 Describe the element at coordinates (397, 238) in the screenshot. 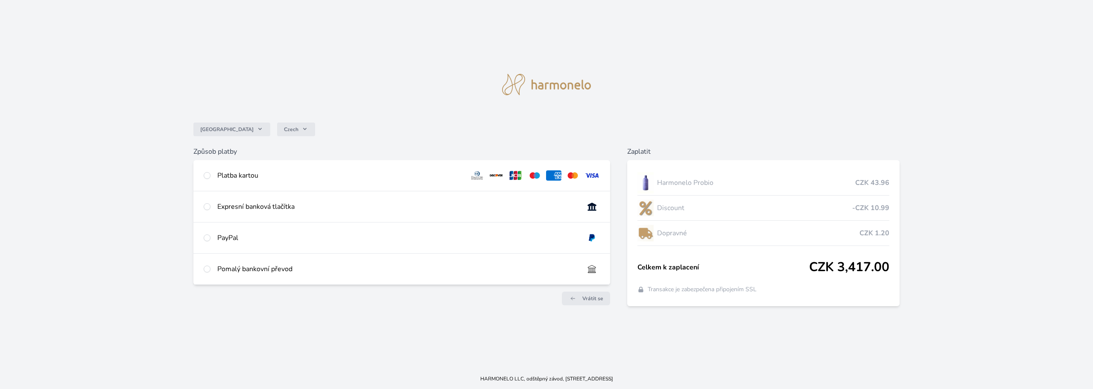

I see `div: PayPal` at that location.